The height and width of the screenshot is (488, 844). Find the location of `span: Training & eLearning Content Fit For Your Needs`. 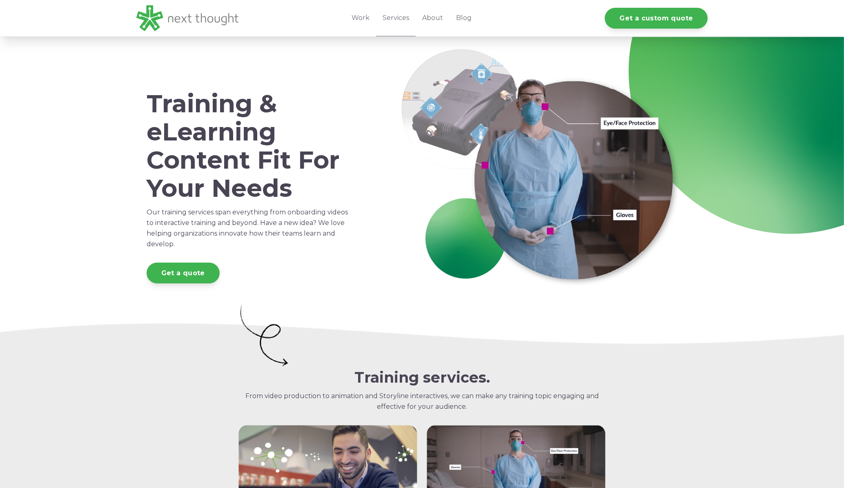

span: Training & eLearning Content Fit For Your Needs is located at coordinates (243, 146).